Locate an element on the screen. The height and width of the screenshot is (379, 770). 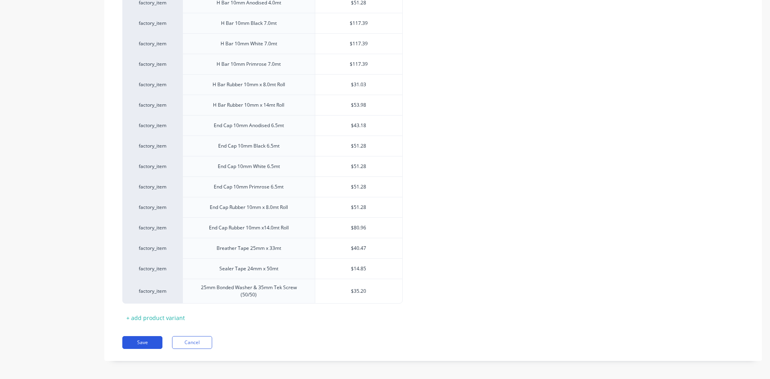
div: factory_itemH Bar 10mm Black 7.0mt$117.39 is located at coordinates (262, 23).